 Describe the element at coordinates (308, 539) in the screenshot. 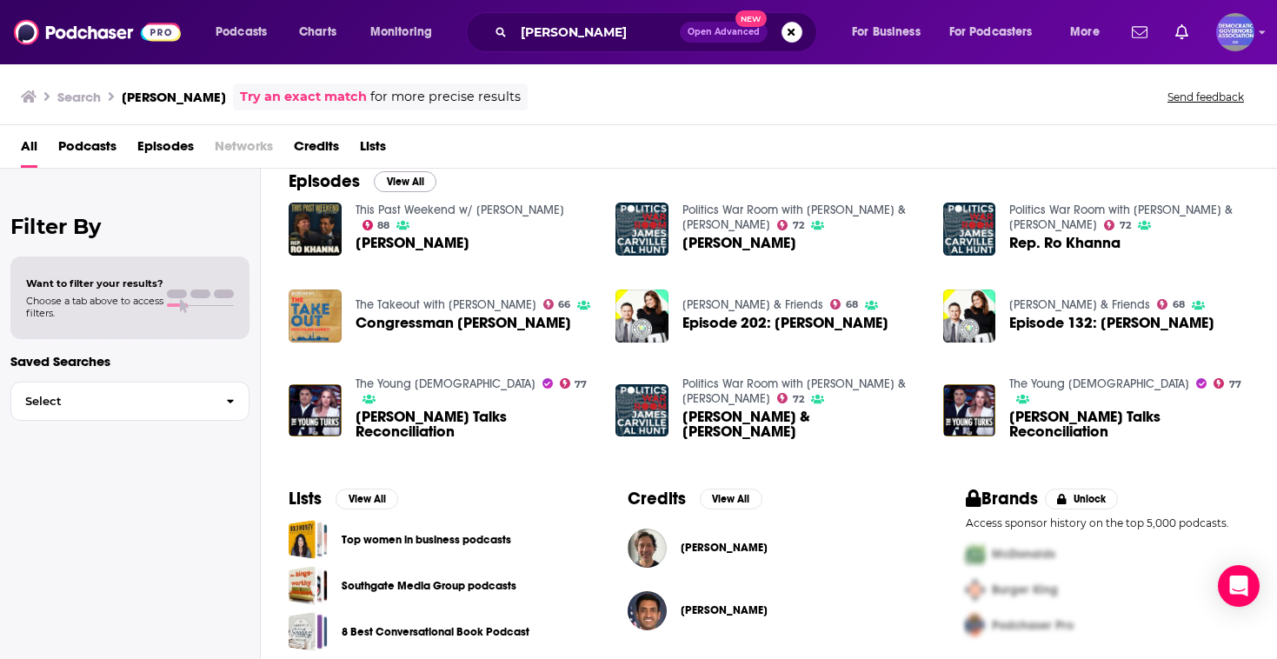

I see `span: Top women in business podcasts` at that location.